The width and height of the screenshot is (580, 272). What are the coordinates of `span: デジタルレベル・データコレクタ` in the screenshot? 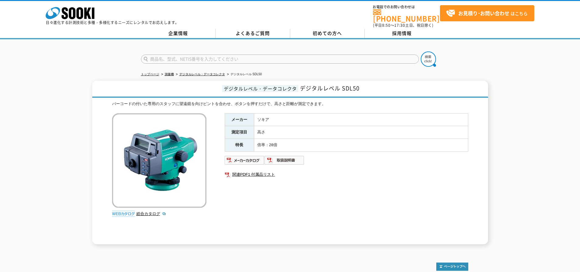 It's located at (260, 88).